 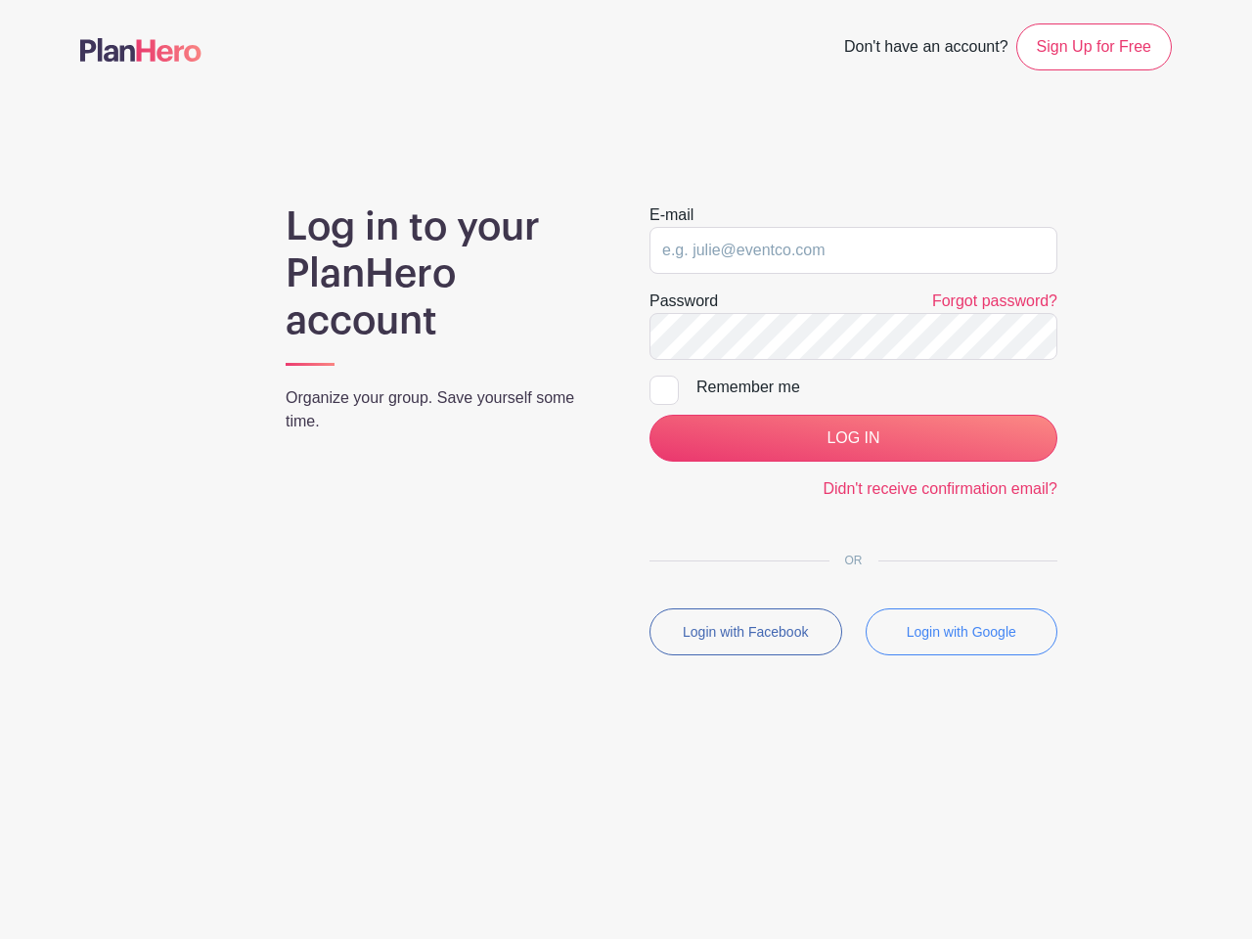 I want to click on p: Organize your group. Save yourself some time., so click(x=444, y=410).